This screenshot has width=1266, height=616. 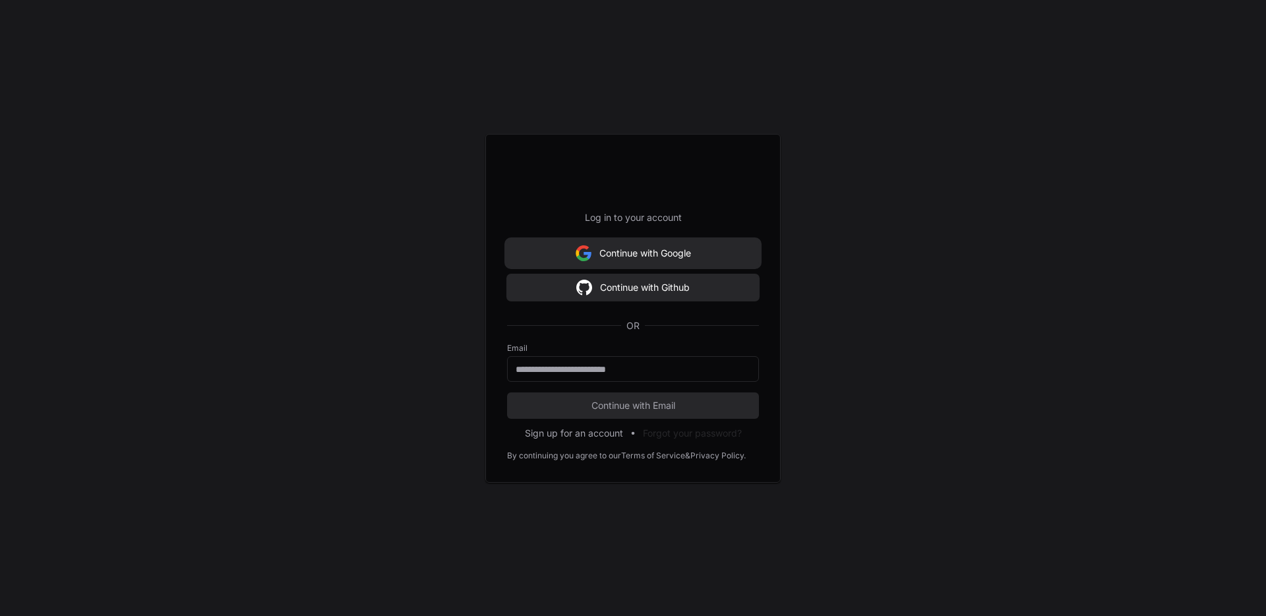 I want to click on a: Privacy Policy., so click(x=718, y=456).